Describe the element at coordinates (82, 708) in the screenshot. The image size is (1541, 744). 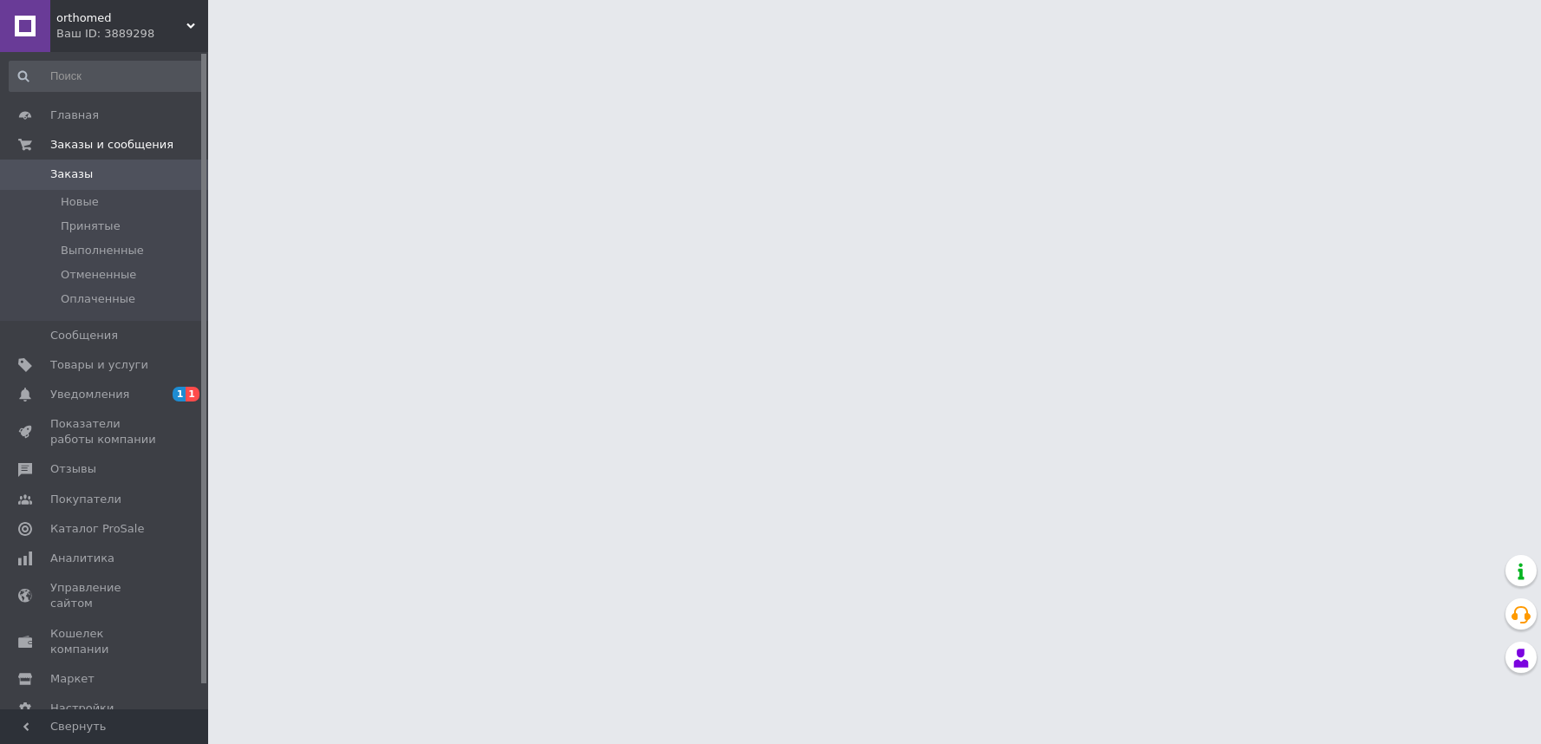
I see `span: Настройки` at that location.